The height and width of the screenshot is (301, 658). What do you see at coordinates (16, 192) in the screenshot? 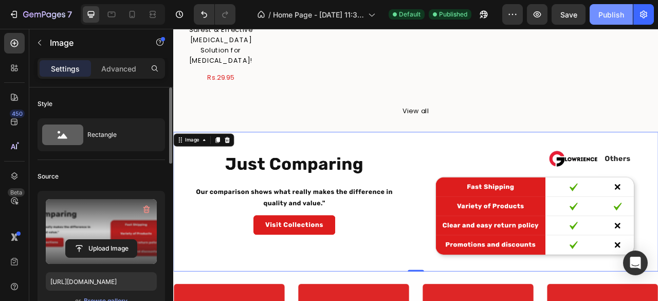
I see `div: Beta` at bounding box center [16, 192].